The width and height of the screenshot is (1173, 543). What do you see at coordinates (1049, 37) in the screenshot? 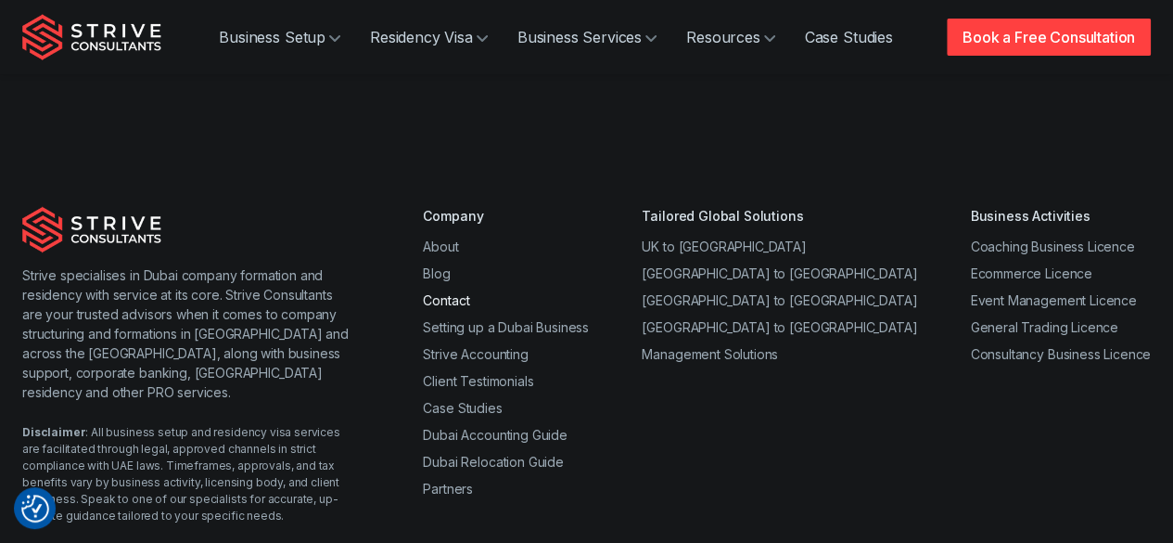
I see `a: Book a Free Consultation` at bounding box center [1049, 37].